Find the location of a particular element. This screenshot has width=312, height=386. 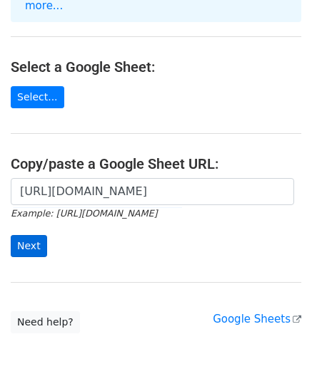

a: Google Sheets is located at coordinates (257, 319).